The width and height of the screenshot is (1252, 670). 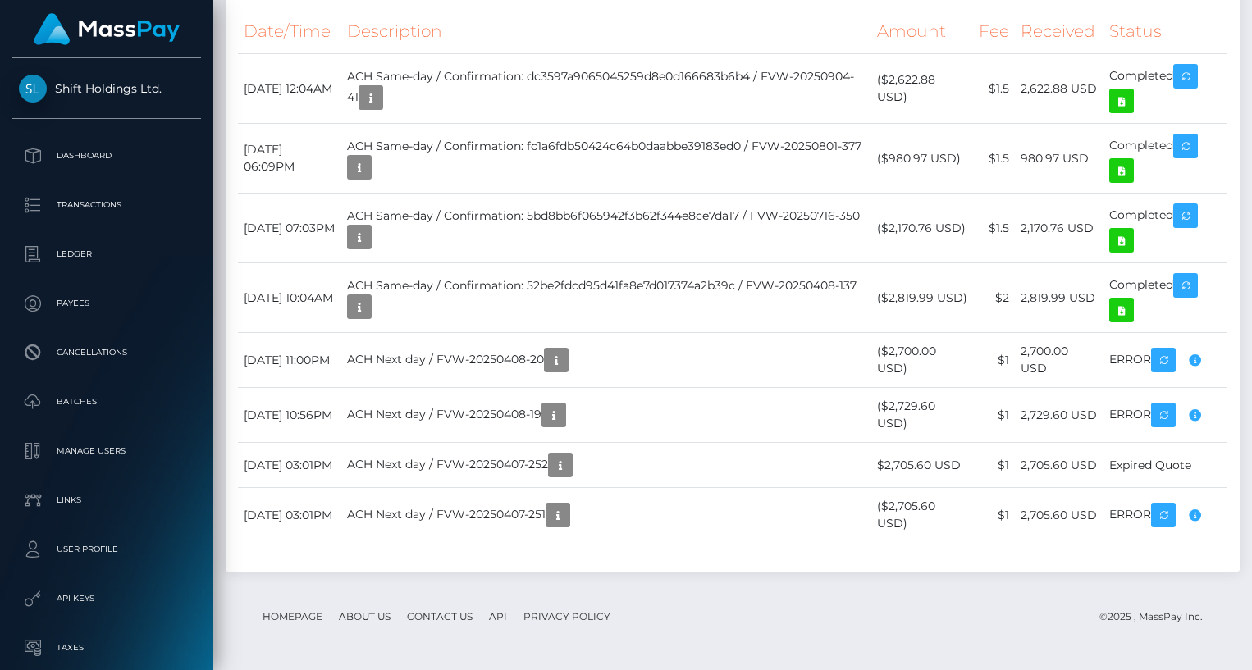 I want to click on a: About Us, so click(x=364, y=616).